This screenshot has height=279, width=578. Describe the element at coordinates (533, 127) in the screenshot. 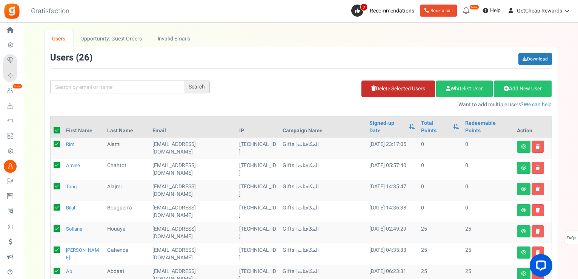

I see `th: Action` at that location.